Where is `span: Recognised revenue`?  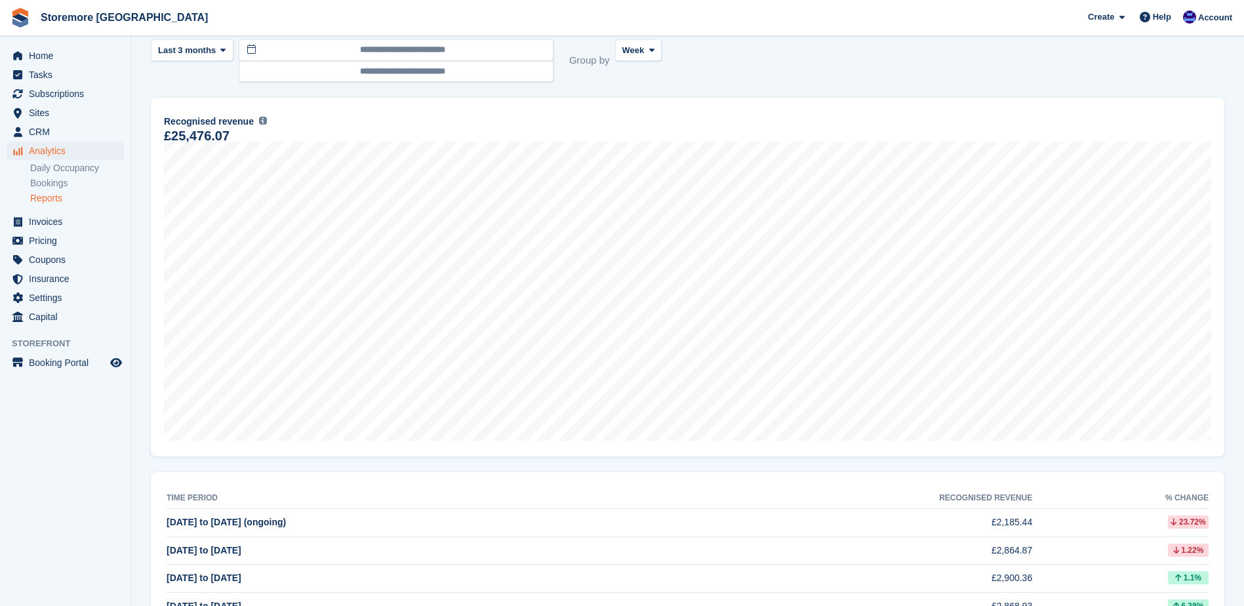
span: Recognised revenue is located at coordinates (209, 121).